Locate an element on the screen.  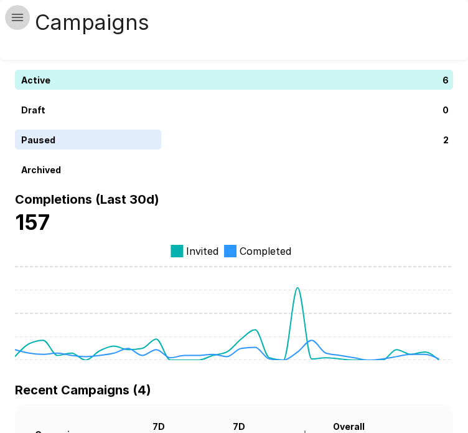
b: Completions (Last 30d) is located at coordinates (87, 199).